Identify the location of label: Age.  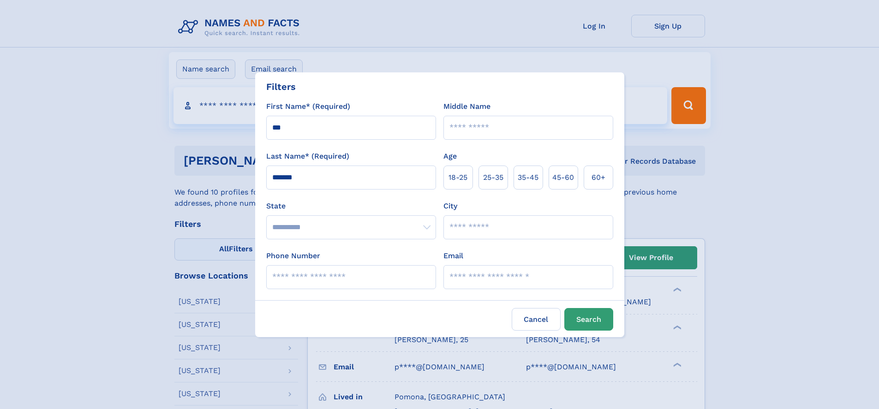
(450, 156).